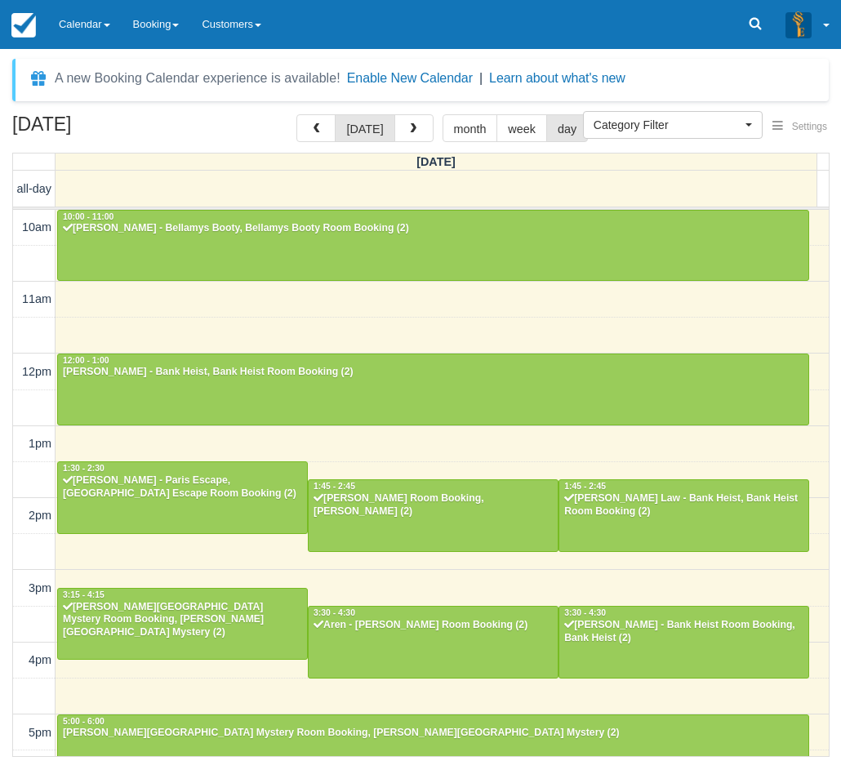  What do you see at coordinates (567, 128) in the screenshot?
I see `button: day` at bounding box center [567, 128].